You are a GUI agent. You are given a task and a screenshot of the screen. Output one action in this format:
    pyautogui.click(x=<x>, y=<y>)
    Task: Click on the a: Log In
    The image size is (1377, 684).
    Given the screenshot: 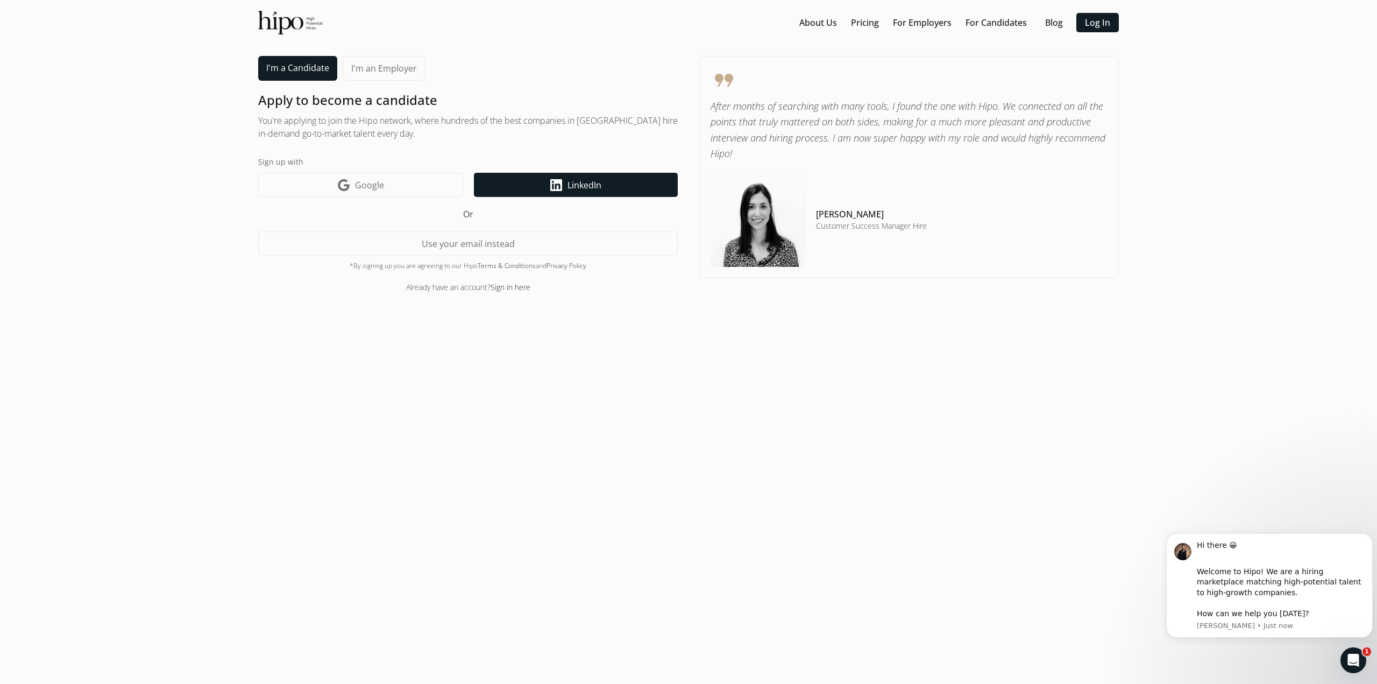 What is the action you would take?
    pyautogui.click(x=1097, y=23)
    